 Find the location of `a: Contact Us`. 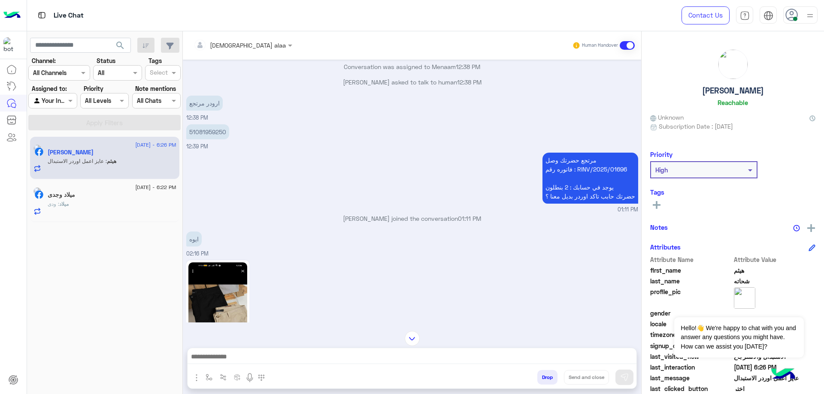

a: Contact Us is located at coordinates (705, 15).